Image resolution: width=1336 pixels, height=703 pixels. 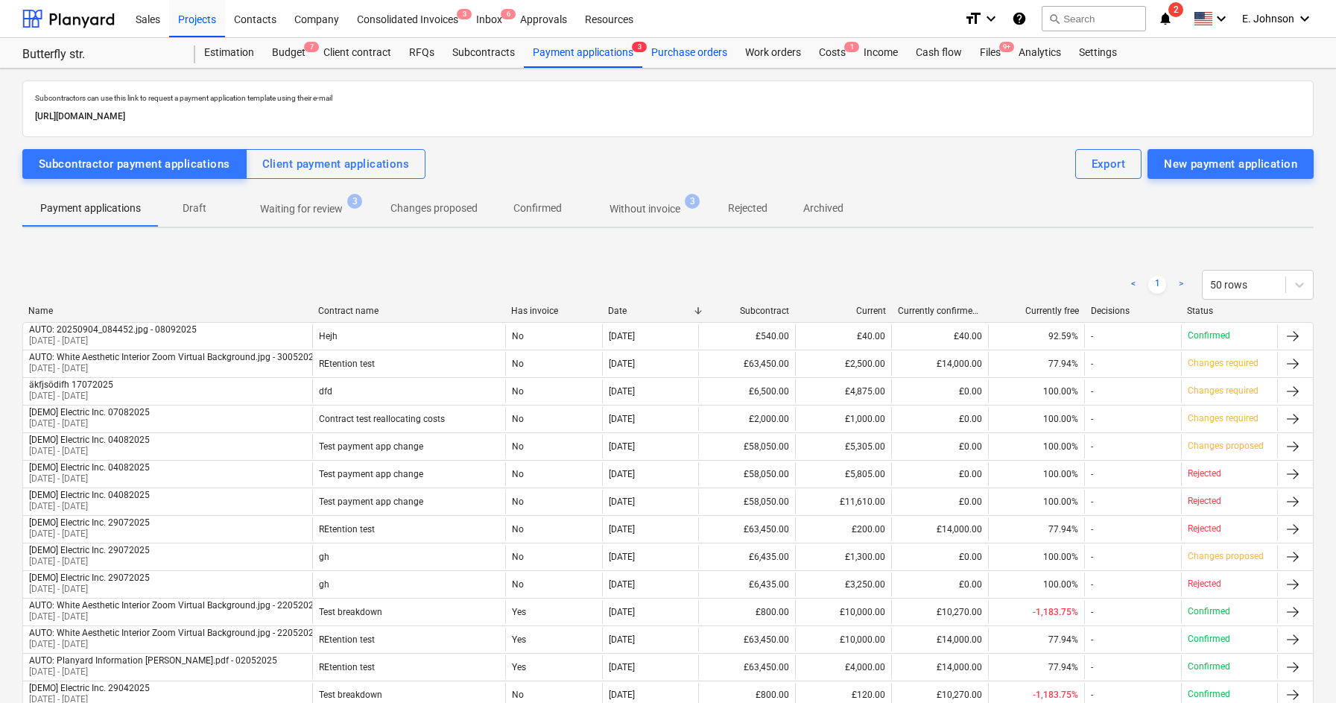 What do you see at coordinates (843, 667) in the screenshot?
I see `div: £4,000.00` at bounding box center [843, 667].